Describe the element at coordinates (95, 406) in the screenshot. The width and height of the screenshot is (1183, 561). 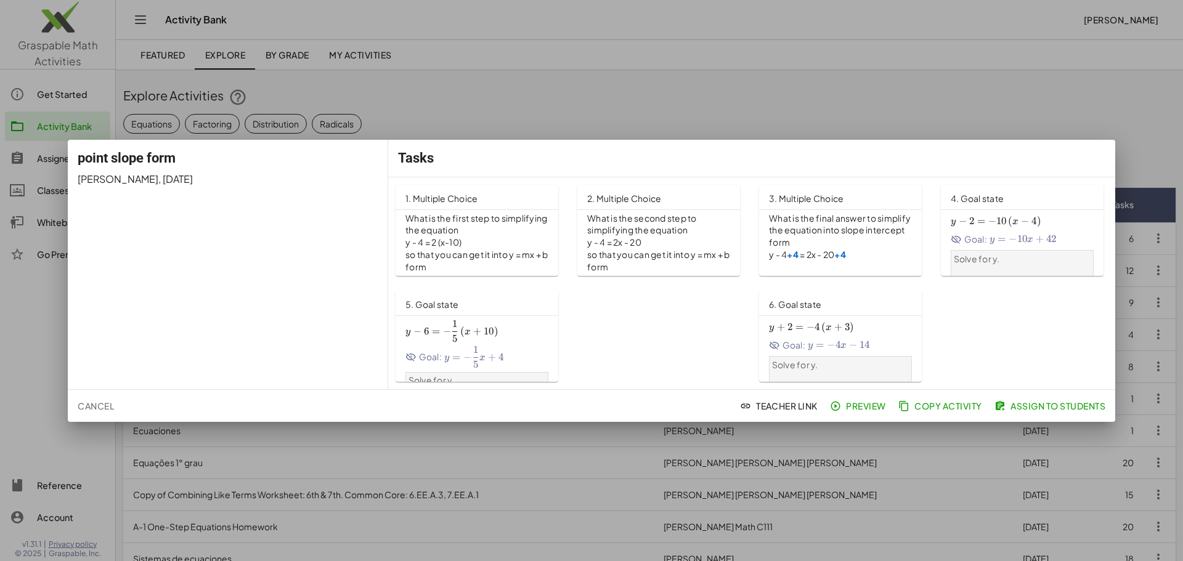
I see `span: Cancel` at that location.